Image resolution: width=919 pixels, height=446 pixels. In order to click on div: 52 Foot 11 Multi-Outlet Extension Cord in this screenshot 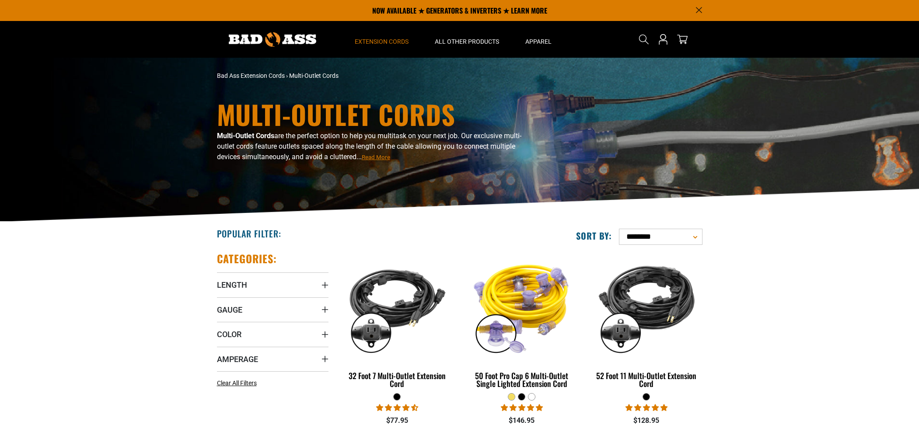, I will do `click(646, 379)`.